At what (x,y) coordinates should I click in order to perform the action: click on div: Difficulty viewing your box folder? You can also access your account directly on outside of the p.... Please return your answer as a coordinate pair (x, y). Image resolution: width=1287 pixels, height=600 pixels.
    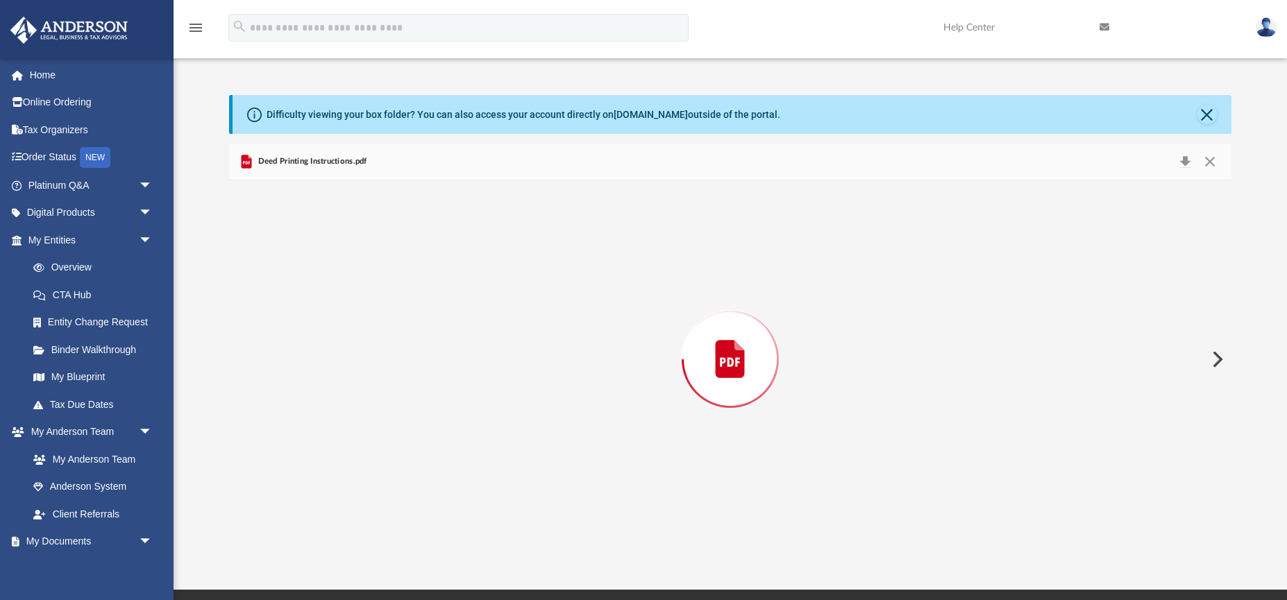
    Looking at the image, I should click on (523, 115).